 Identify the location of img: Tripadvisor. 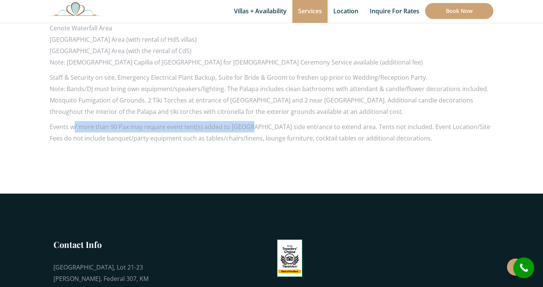
(290, 258).